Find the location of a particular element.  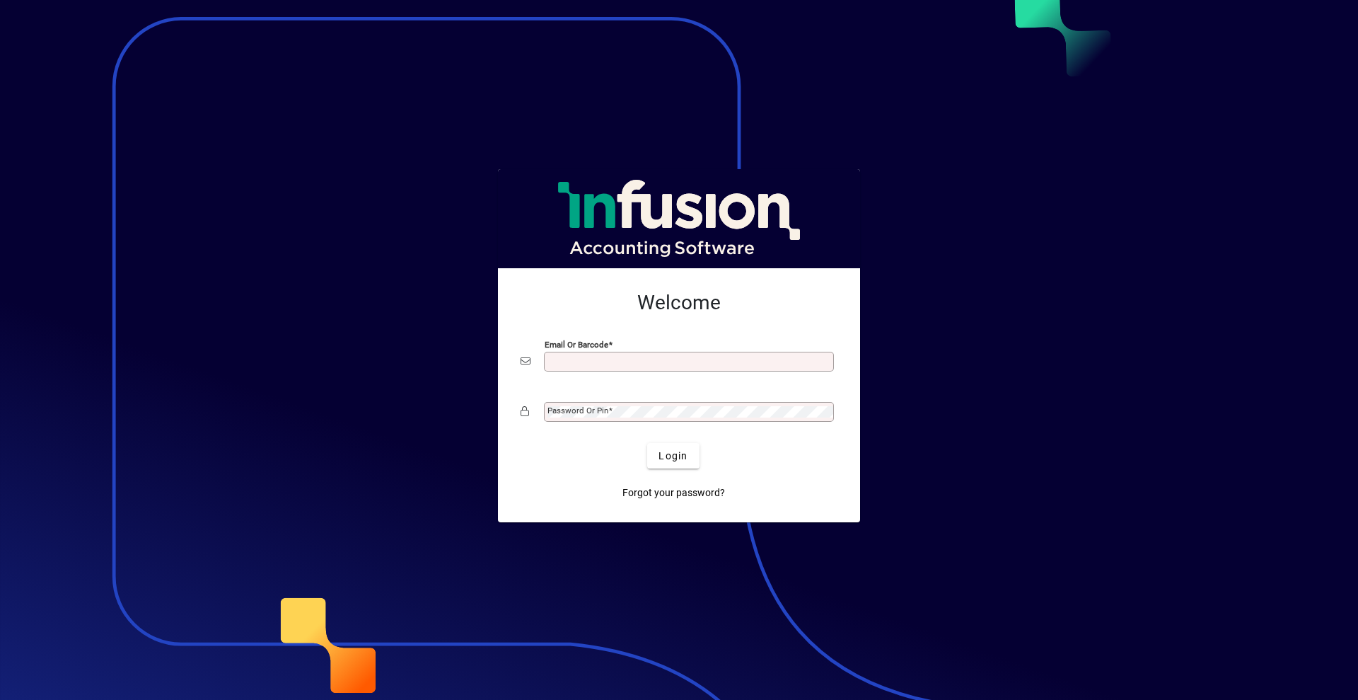

span: Login is located at coordinates (673, 456).